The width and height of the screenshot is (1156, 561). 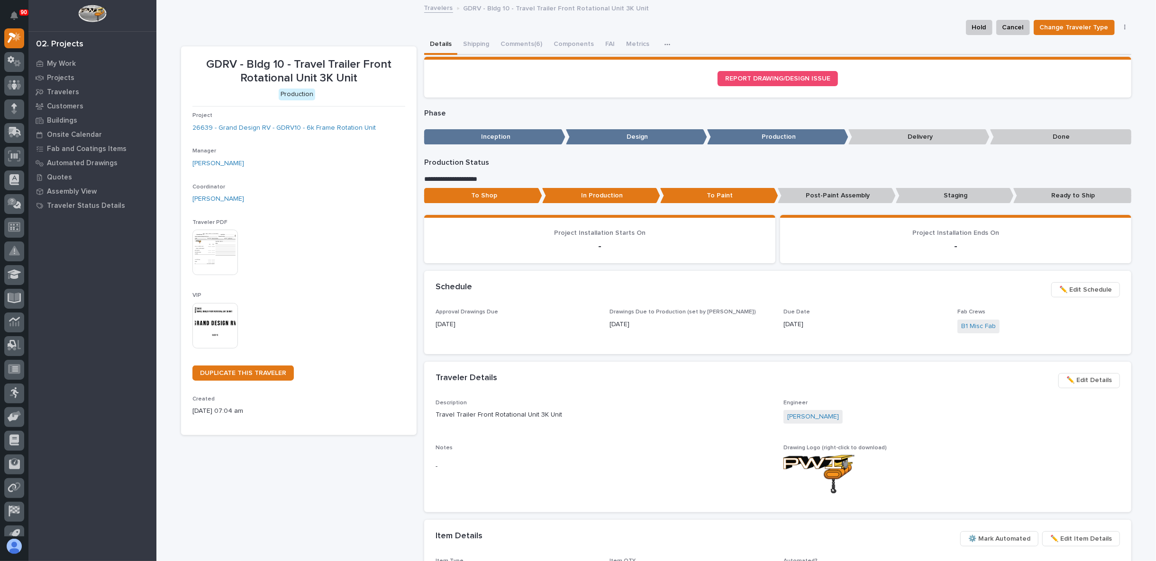 I want to click on p: Done, so click(x=1060, y=137).